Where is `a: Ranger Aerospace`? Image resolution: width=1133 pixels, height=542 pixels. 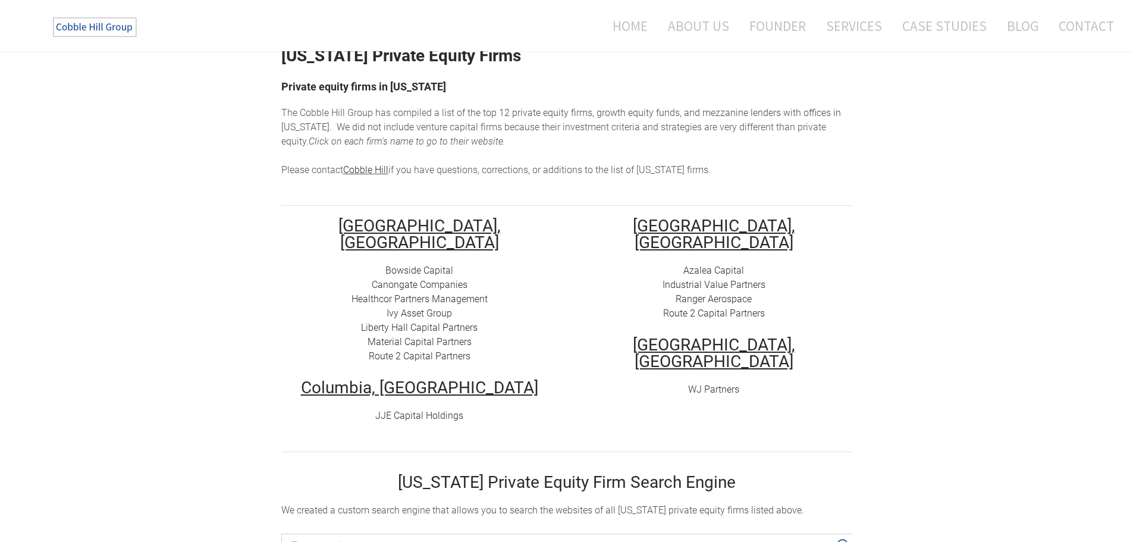
a: Ranger Aerospace is located at coordinates (714, 299).